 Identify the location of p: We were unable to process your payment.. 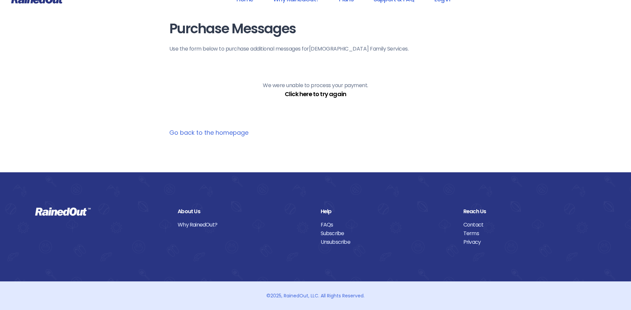
(315, 85).